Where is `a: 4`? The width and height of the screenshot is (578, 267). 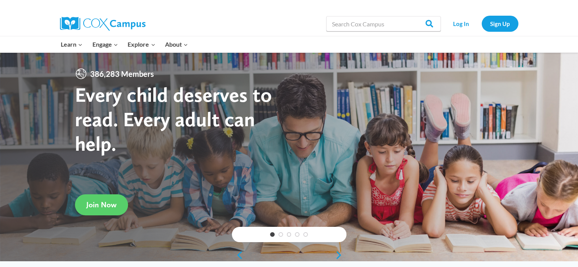
a: 4 is located at coordinates (297, 234).